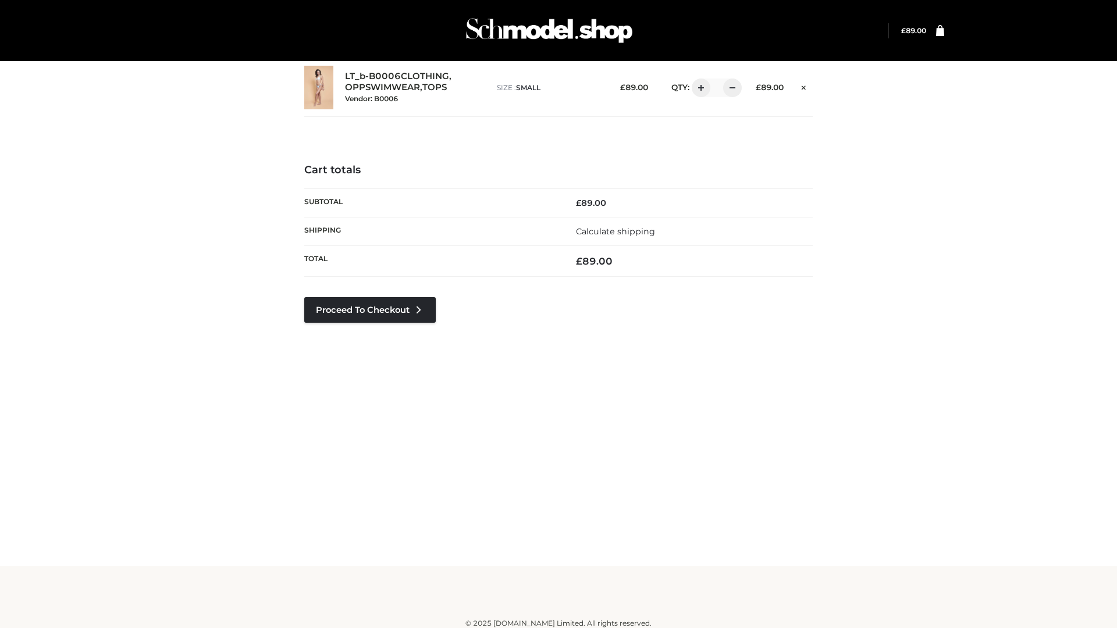 The height and width of the screenshot is (628, 1117). I want to click on img: LT_b-B0006 - SMALL, so click(319, 87).